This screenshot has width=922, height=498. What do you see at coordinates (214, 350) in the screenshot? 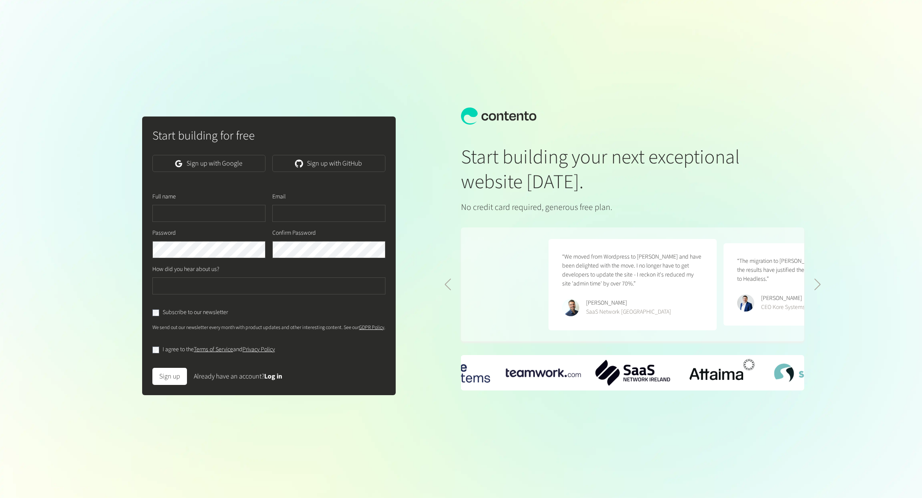
I see `a: Terms of Service` at bounding box center [214, 350].